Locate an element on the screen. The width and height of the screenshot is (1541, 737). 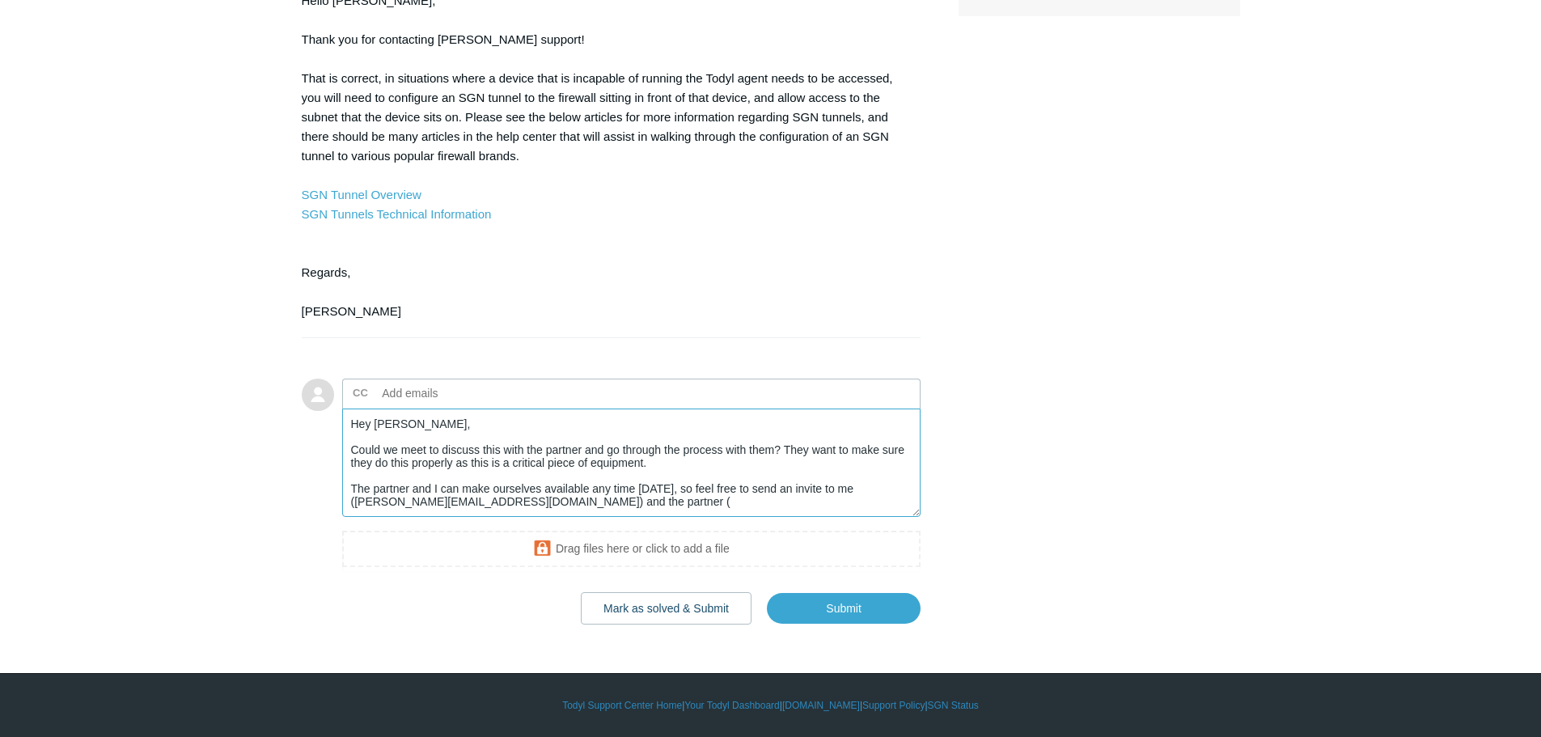
label: CC is located at coordinates (360, 393).